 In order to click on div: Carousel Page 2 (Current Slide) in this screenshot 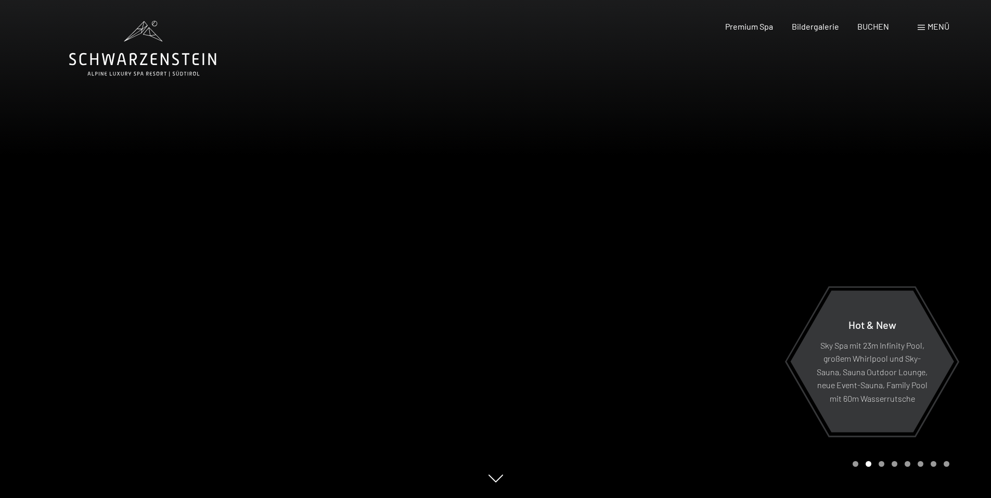, I will do `click(868, 463)`.